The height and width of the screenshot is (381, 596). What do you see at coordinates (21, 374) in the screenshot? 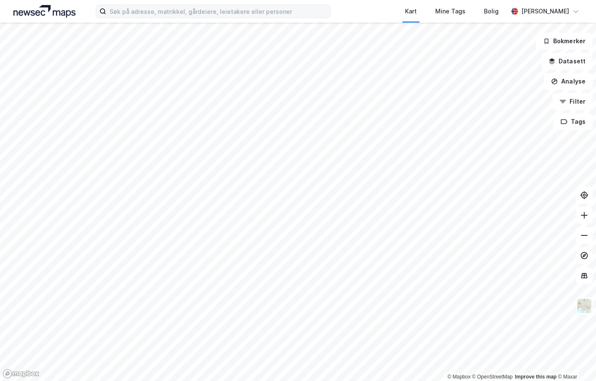
I see `a: Mapbox homepage` at bounding box center [21, 374].